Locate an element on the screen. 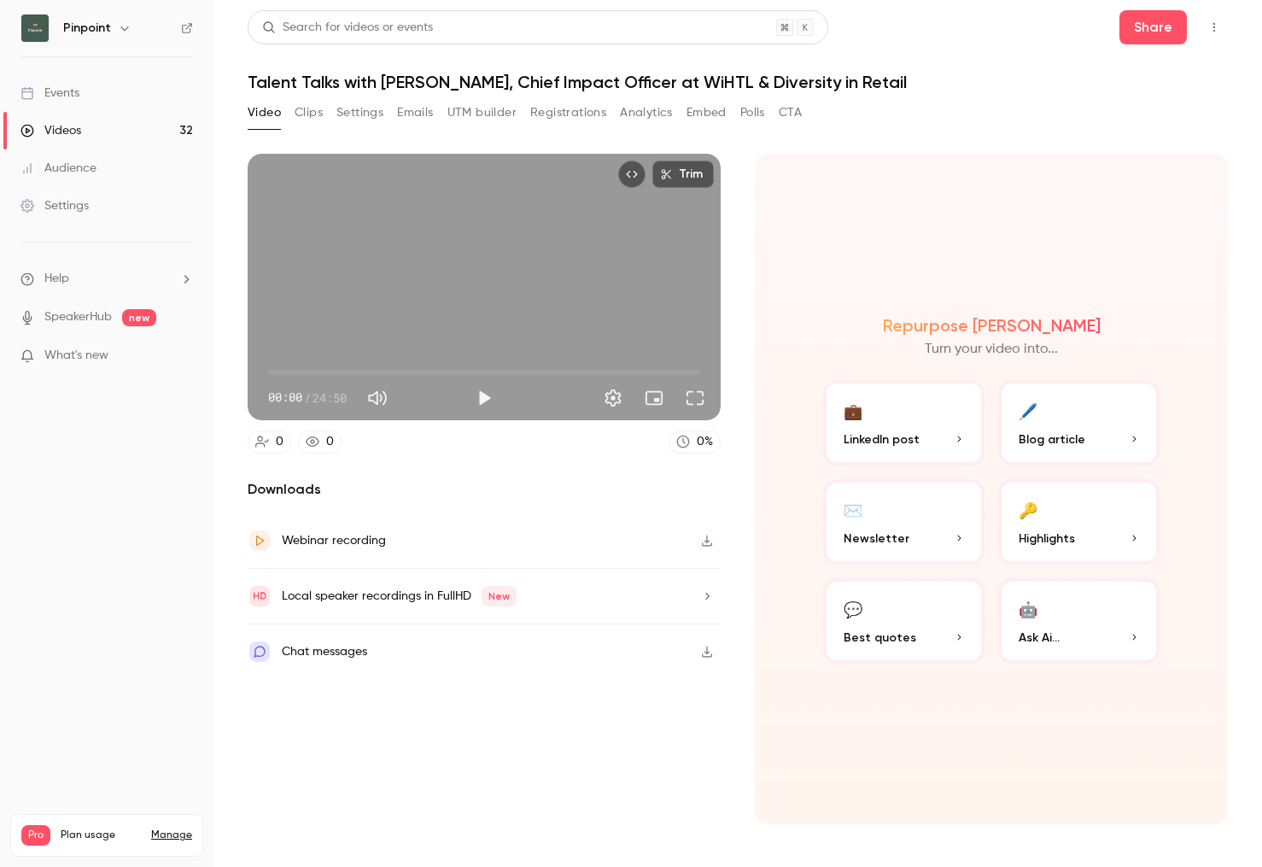 The height and width of the screenshot is (867, 1262). button: Video is located at coordinates (264, 113).